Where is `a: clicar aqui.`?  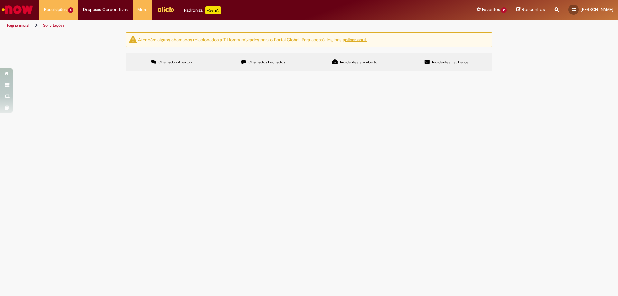 a: clicar aqui. is located at coordinates (355, 39).